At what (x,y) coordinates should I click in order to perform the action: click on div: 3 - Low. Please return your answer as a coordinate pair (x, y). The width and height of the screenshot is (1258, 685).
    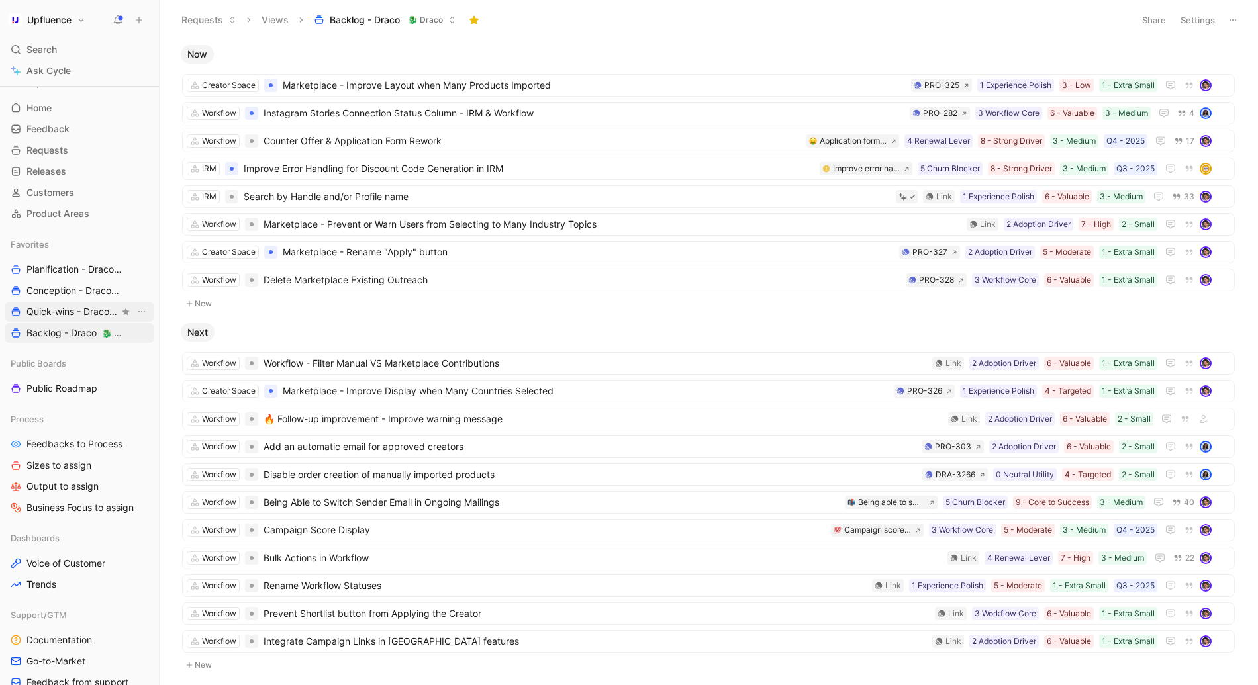
    Looking at the image, I should click on (1077, 85).